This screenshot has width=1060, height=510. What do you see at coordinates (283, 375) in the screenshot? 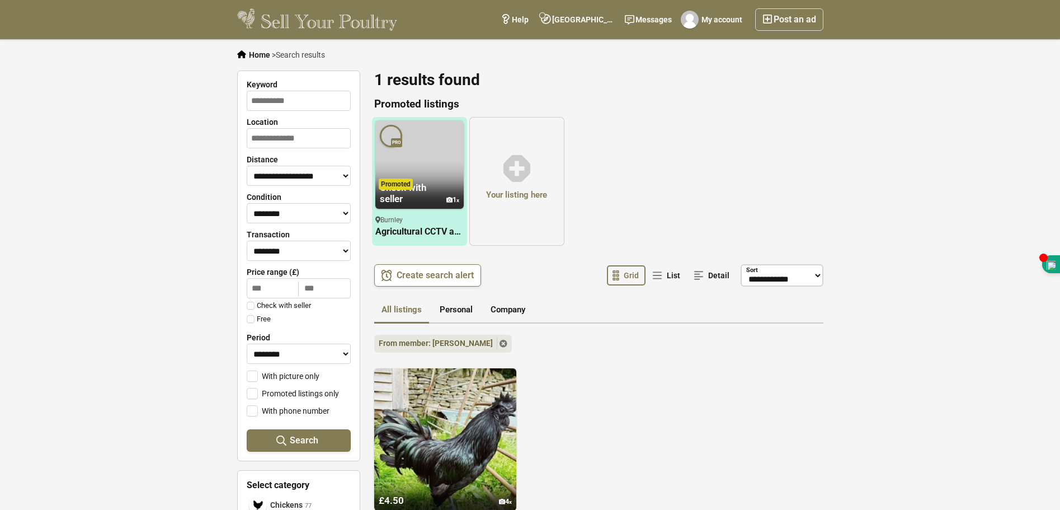
I see `label: With picture only` at bounding box center [283, 375].